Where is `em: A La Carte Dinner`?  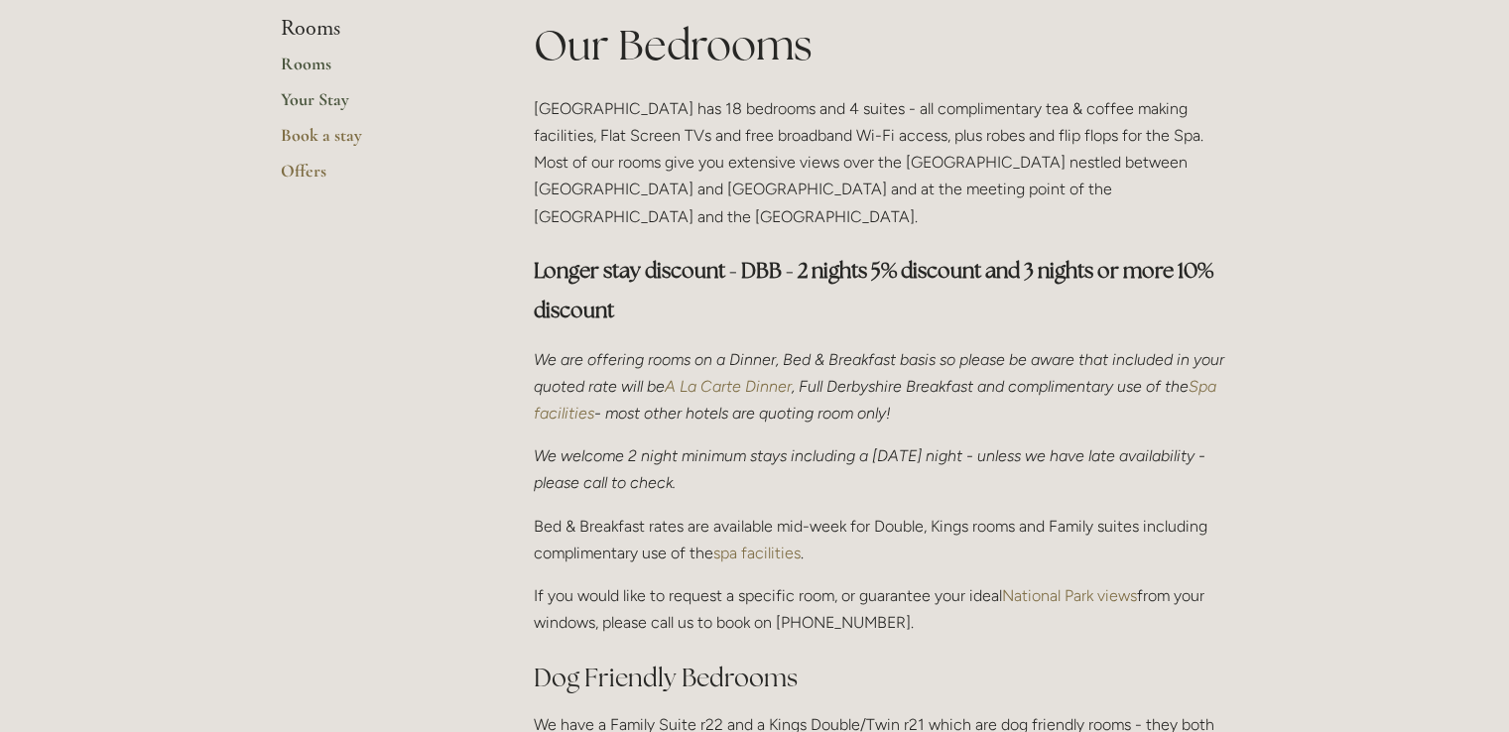
em: A La Carte Dinner is located at coordinates (728, 386).